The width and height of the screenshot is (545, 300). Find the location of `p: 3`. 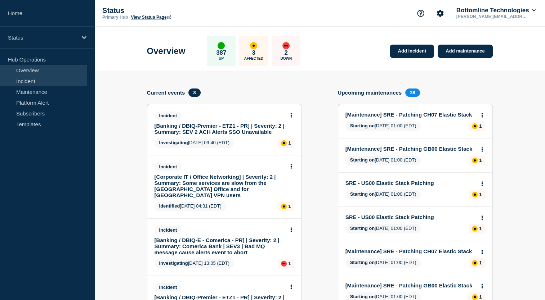

p: 3 is located at coordinates (254, 53).